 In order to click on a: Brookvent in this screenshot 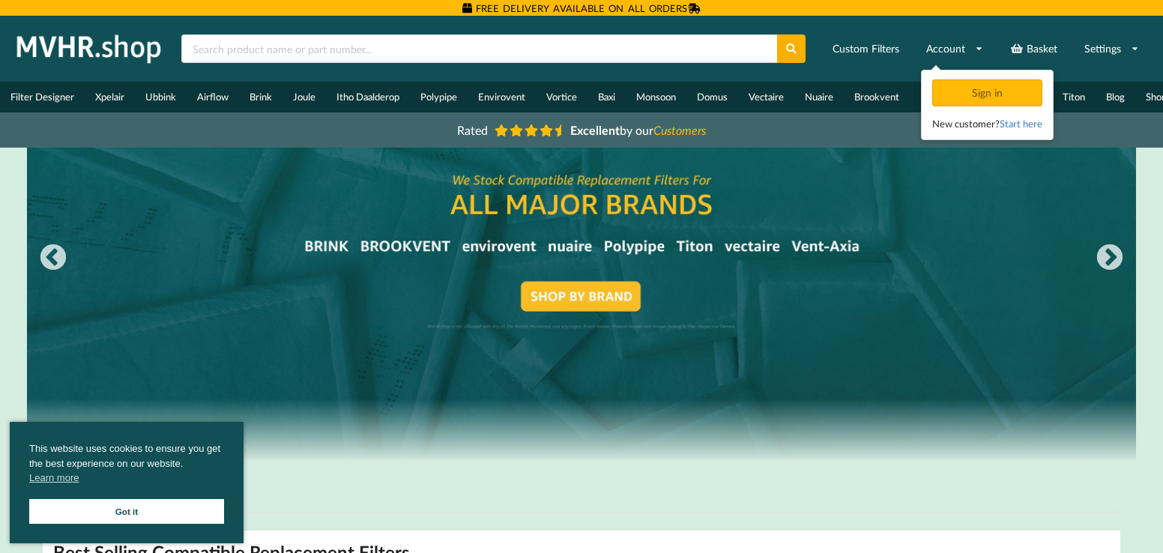, I will do `click(877, 97)`.